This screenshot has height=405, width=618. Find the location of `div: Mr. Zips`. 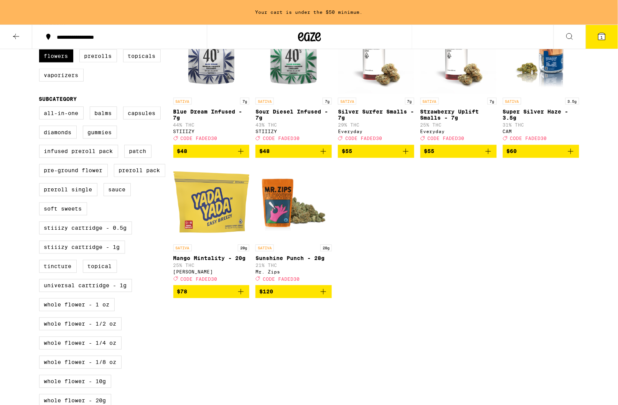

div: Mr. Zips is located at coordinates (294, 272).